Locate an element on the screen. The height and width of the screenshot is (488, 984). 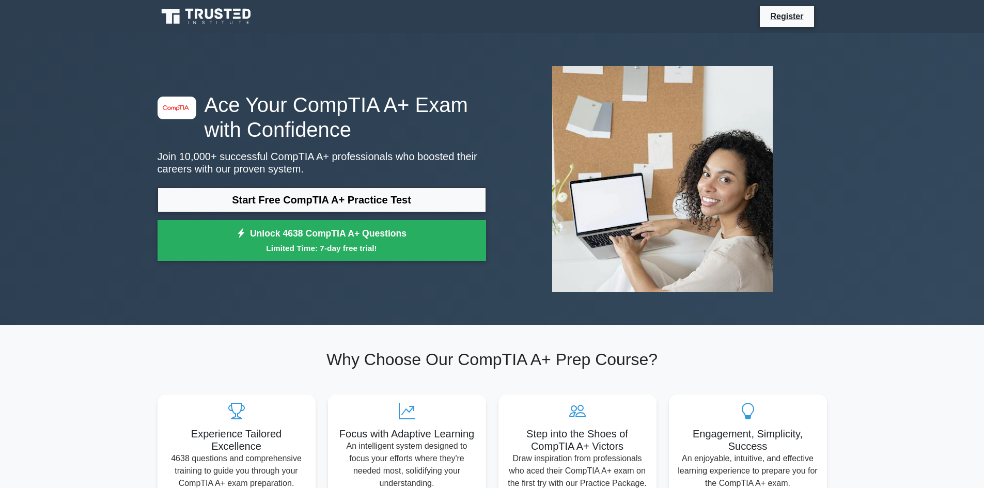
small: Limited Time: 7-day free trial! is located at coordinates (322, 248).